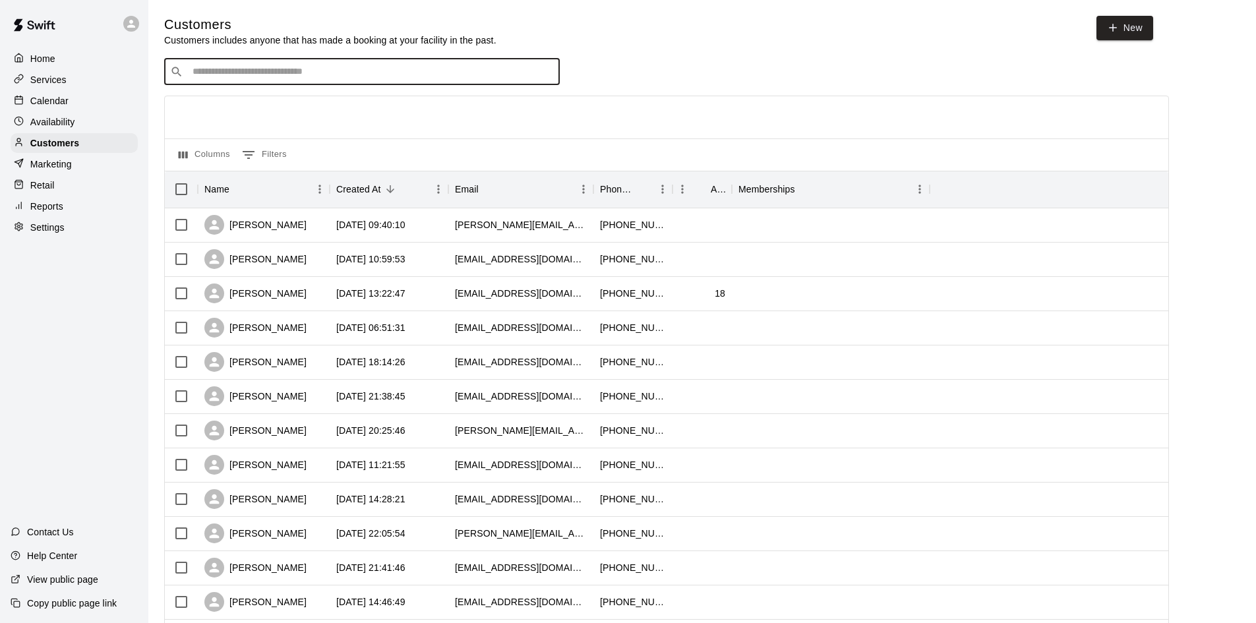 This screenshot has height=623, width=1256. Describe the element at coordinates (74, 122) in the screenshot. I see `div: Availability` at that location.